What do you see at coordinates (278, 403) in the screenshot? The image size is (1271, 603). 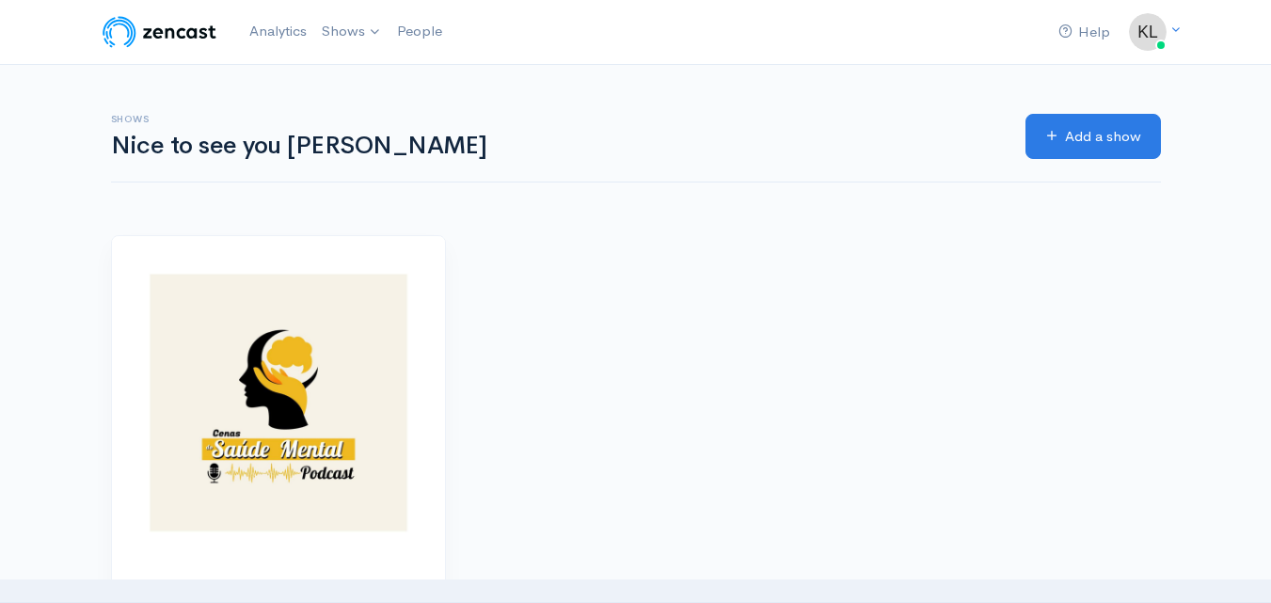 I see `img: Cenas de Saúde Mental Podcast` at bounding box center [278, 403].